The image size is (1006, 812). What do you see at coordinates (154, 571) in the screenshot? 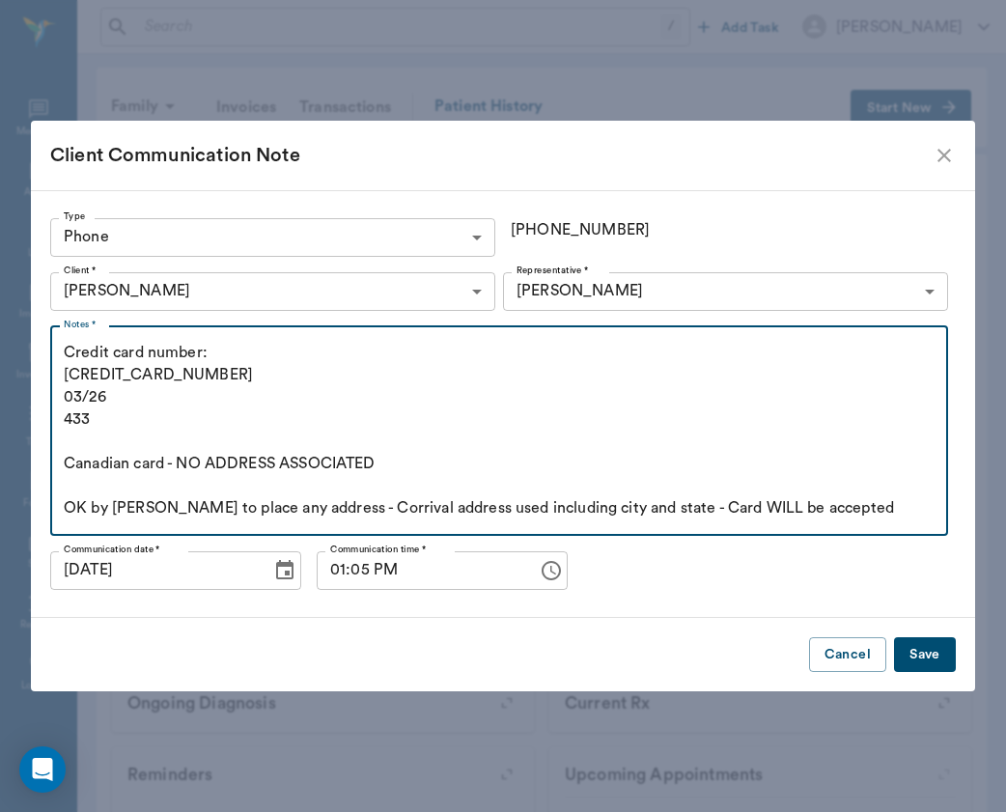
I see `input: MM/DD/YYYY` at bounding box center [154, 571].